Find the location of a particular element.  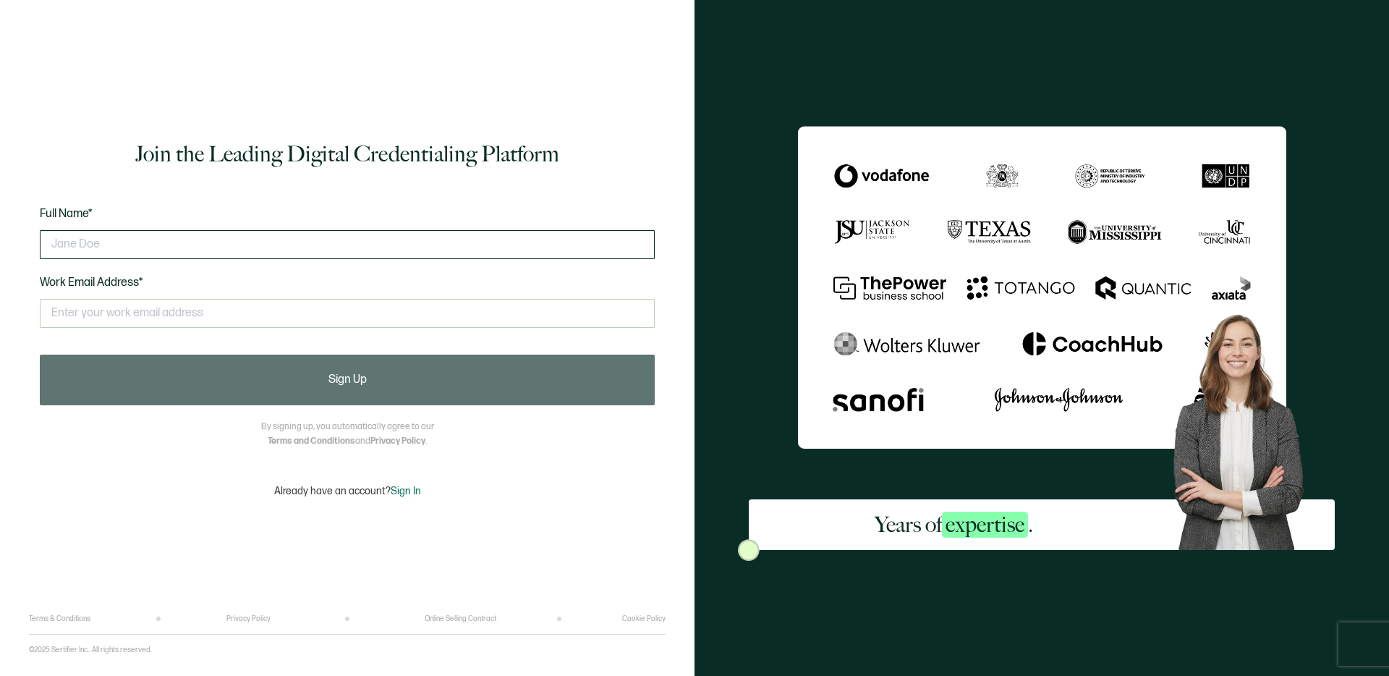

span: Sign In is located at coordinates (406, 490).